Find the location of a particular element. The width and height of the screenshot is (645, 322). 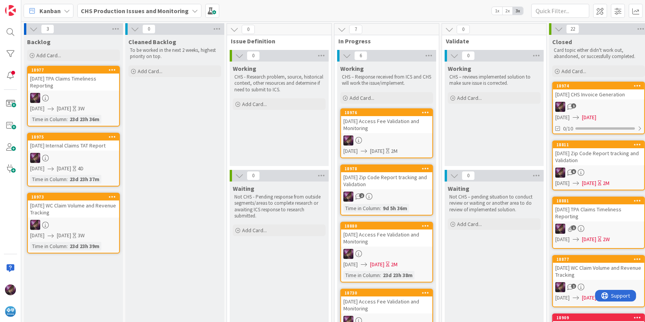

span: Issue Definition is located at coordinates (276, 41).